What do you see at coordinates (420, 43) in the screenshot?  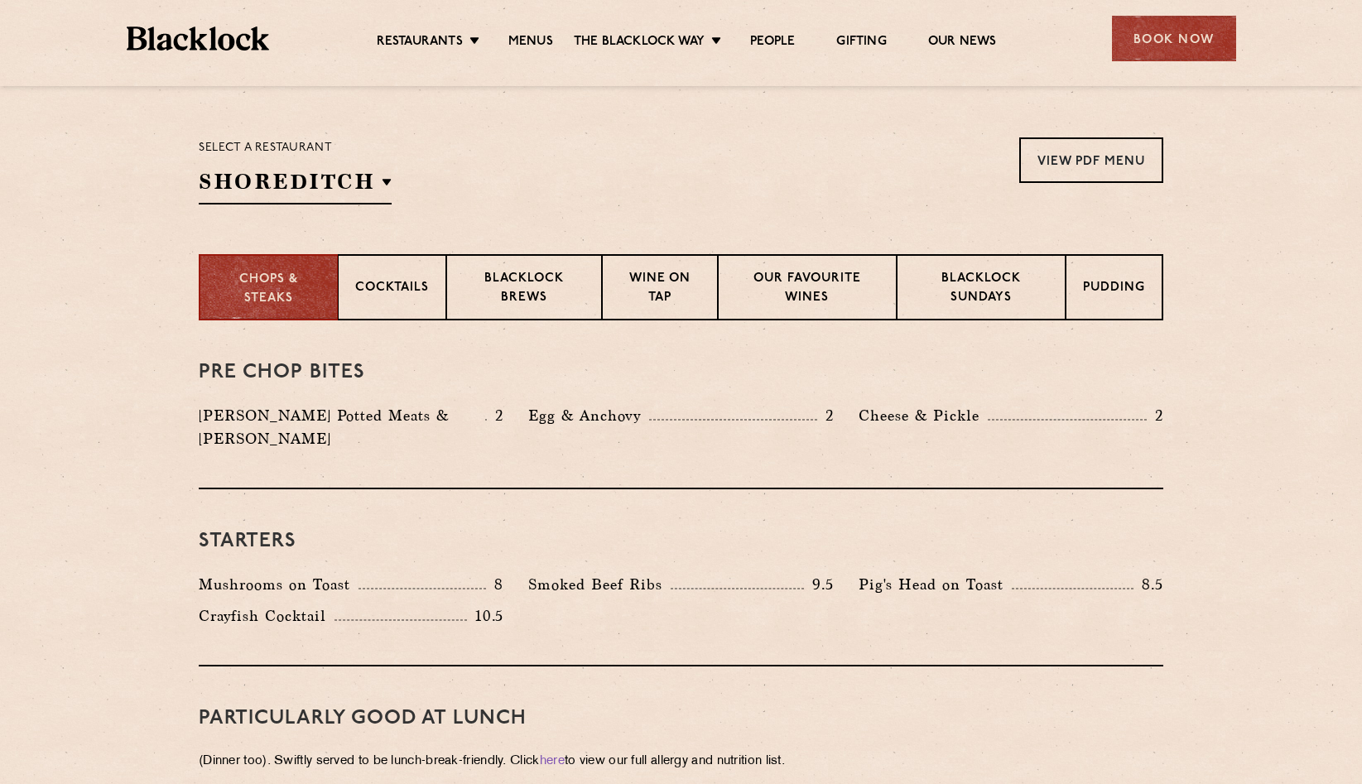 I see `a: Restaurants` at bounding box center [420, 43].